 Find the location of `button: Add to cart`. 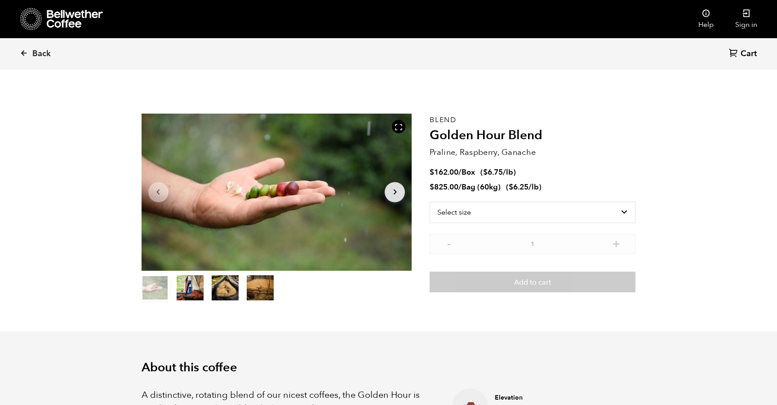

button: Add to cart is located at coordinates (533, 282).